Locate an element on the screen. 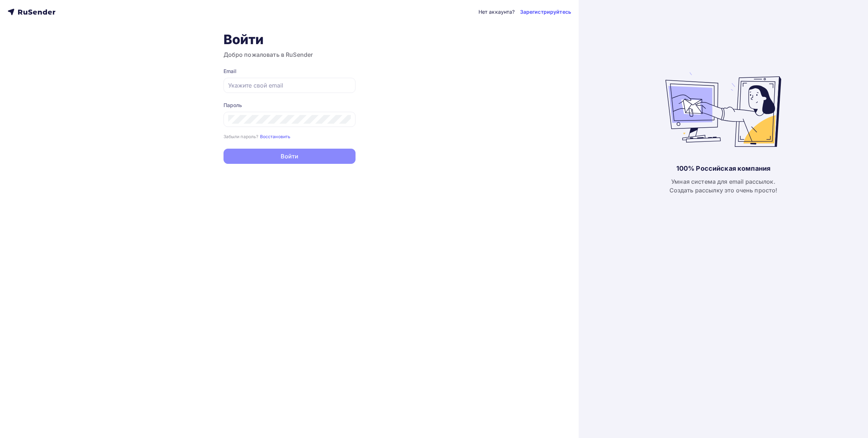  a: Восстановить is located at coordinates (275, 136).